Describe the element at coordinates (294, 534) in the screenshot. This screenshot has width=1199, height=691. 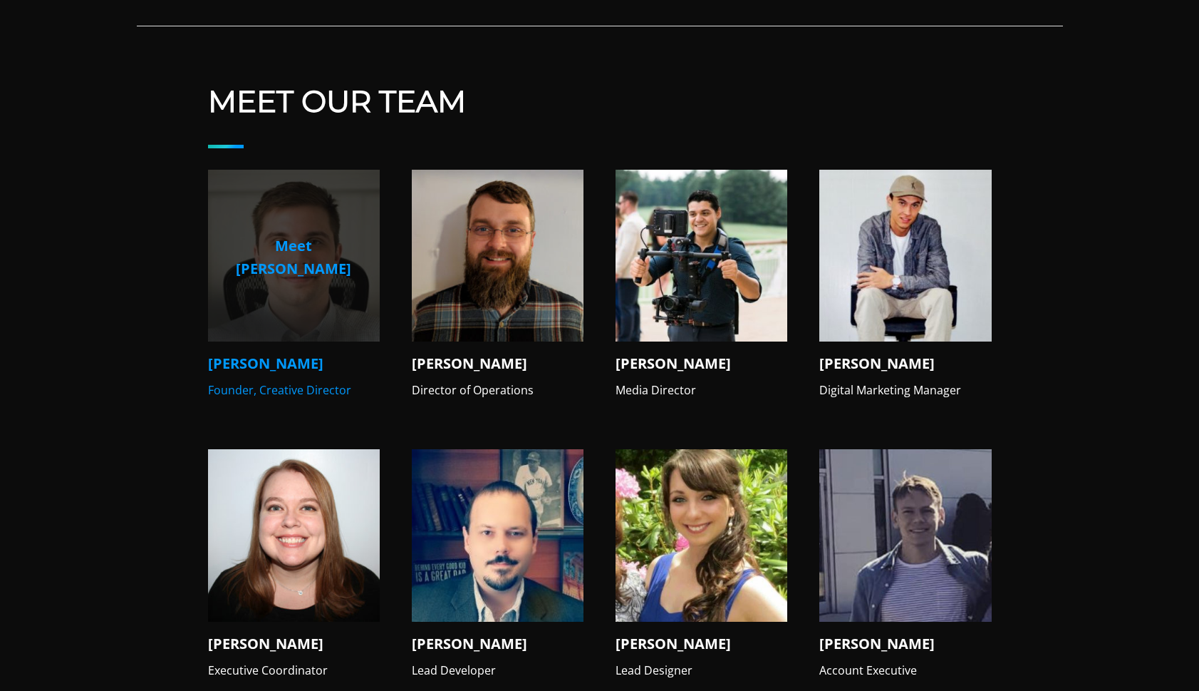
I see `img: Leah, V12 Marketing` at that location.